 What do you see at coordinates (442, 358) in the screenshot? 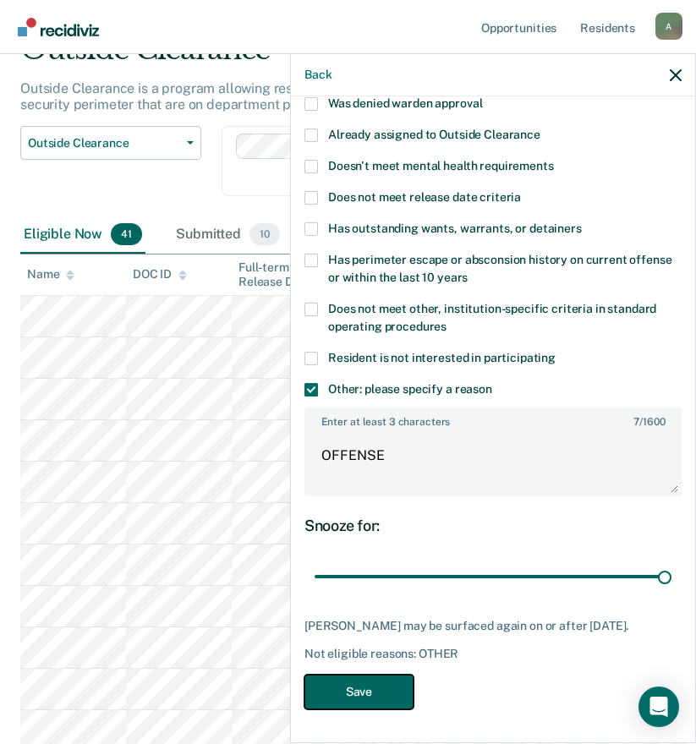
I see `span: Resident is not interested in participating` at bounding box center [442, 358].